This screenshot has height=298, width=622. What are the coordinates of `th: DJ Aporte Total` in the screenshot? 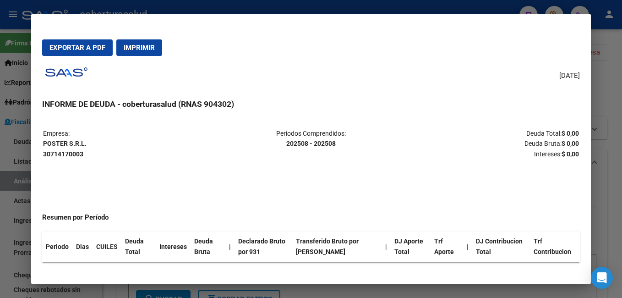 It's located at (410, 246).